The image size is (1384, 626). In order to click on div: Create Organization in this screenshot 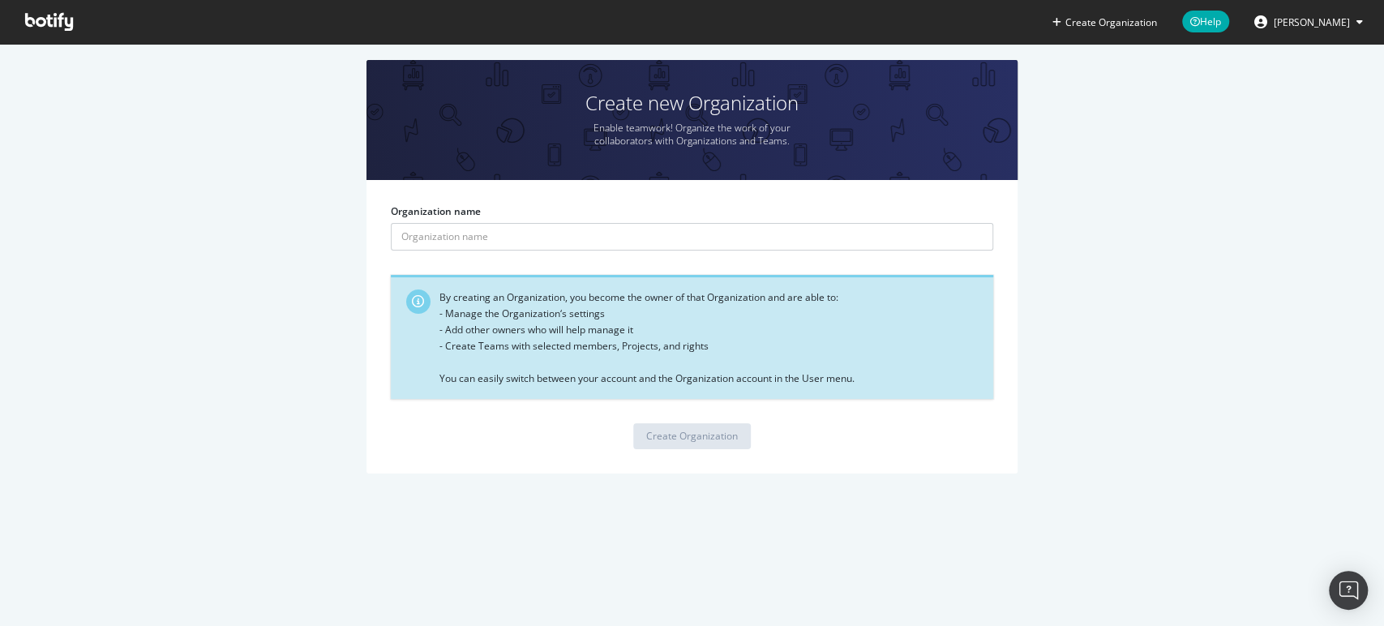, I will do `click(692, 435)`.